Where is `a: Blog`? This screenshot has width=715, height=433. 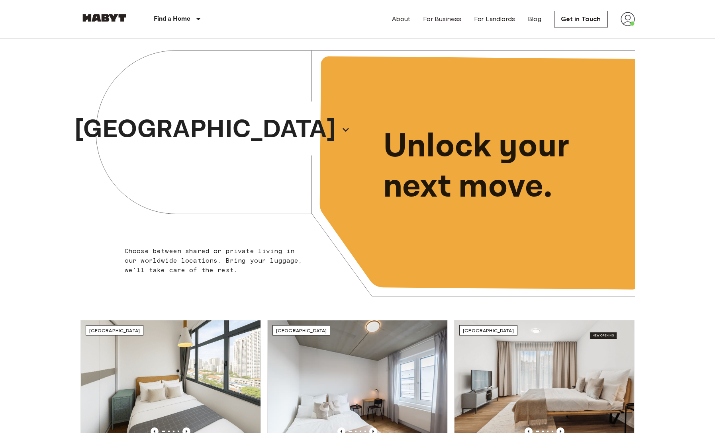 a: Blog is located at coordinates (535, 19).